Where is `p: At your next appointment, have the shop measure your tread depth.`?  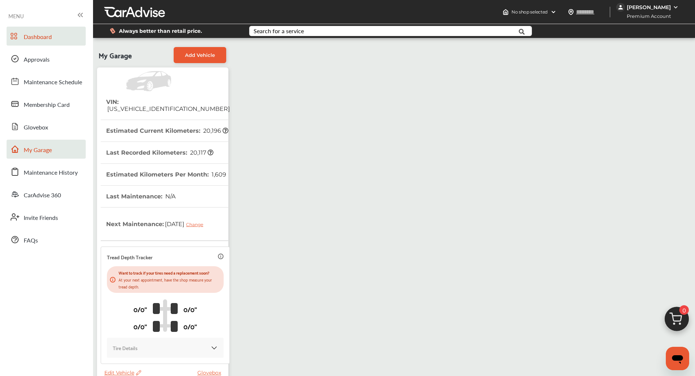
p: At your next appointment, have the shop measure your tread depth. is located at coordinates (170, 283).